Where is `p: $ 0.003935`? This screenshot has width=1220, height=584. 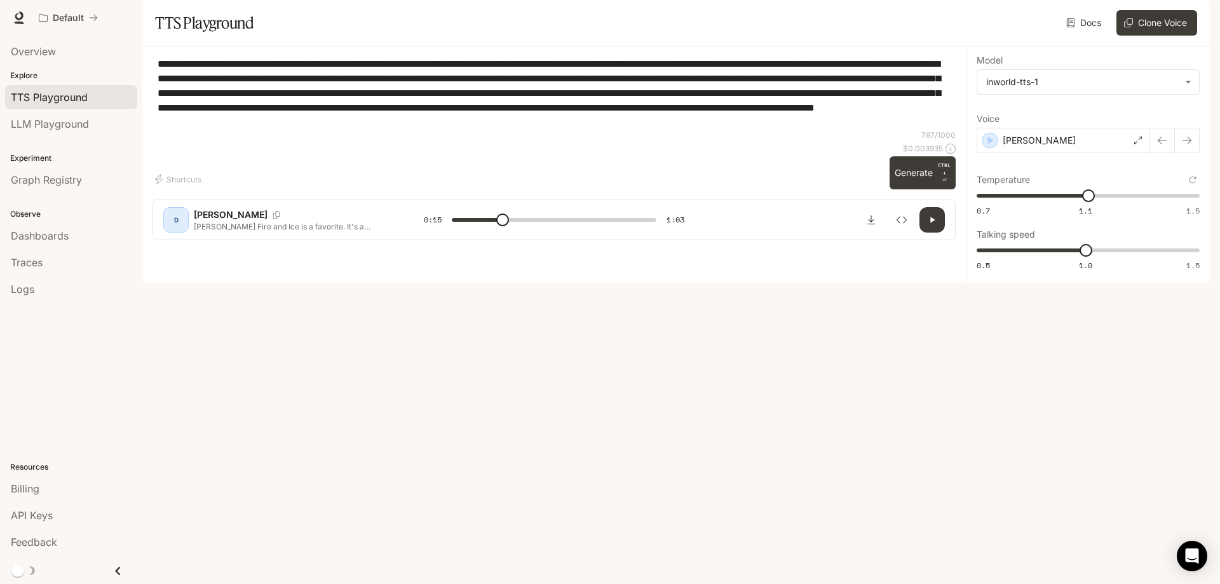 p: $ 0.003935 is located at coordinates (922, 148).